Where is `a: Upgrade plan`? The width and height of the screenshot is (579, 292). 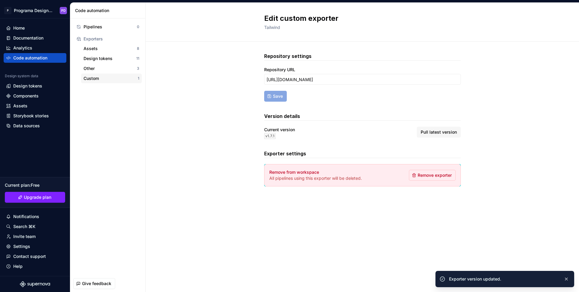 a: Upgrade plan is located at coordinates (35, 197).